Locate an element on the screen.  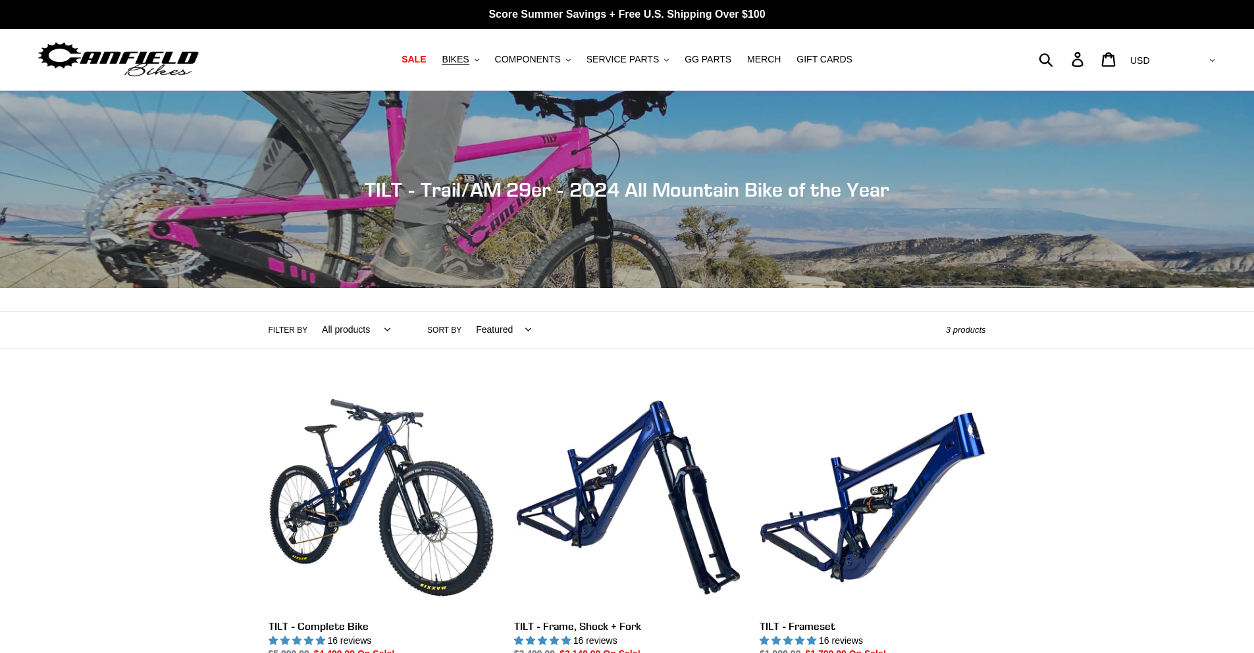
span: SERVICE PARTS is located at coordinates (623, 59).